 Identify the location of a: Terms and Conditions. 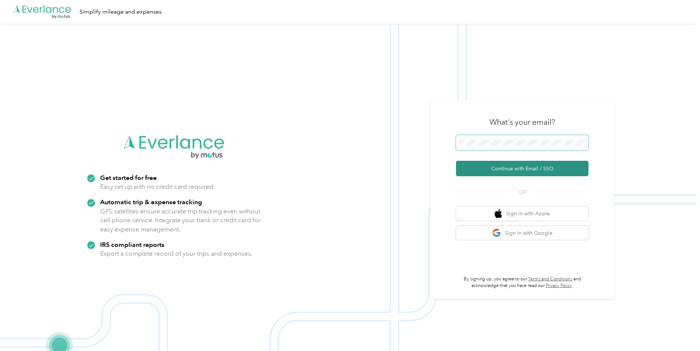
(551, 279).